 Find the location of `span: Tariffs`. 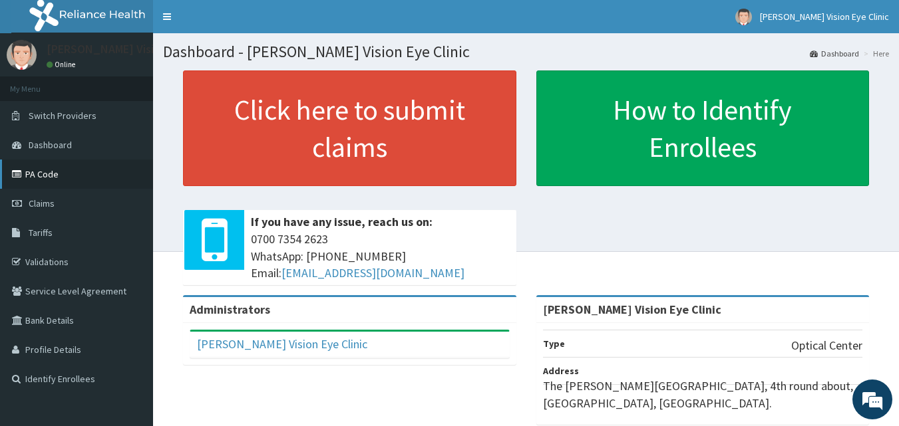

span: Tariffs is located at coordinates (41, 233).